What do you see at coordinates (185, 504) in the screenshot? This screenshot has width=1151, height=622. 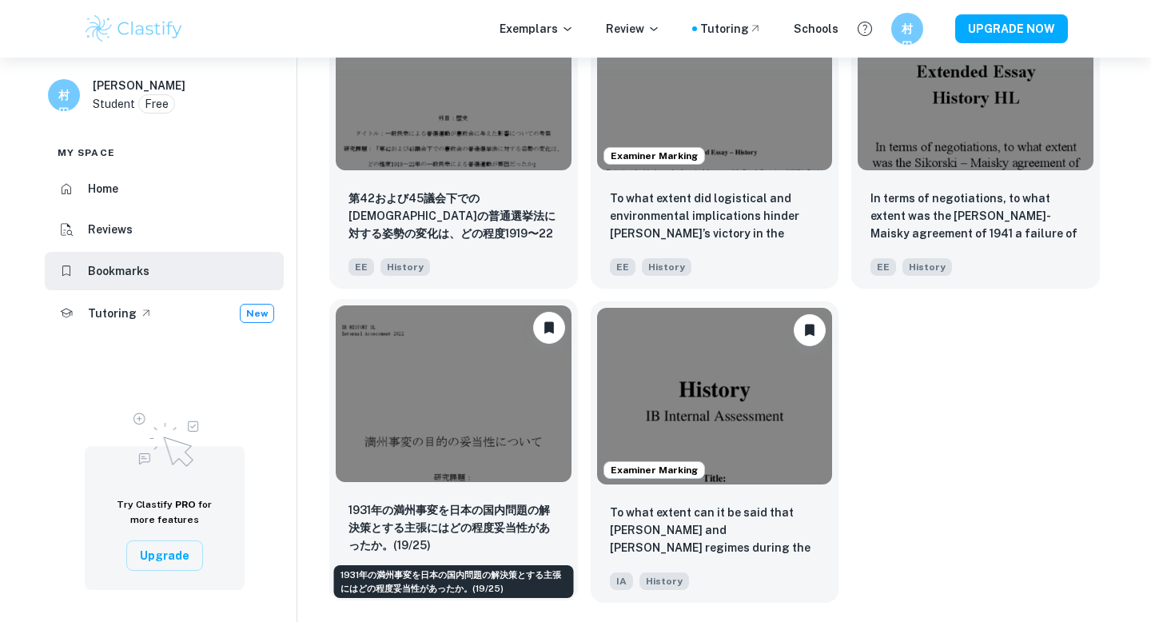 I see `span: PRO` at bounding box center [185, 504].